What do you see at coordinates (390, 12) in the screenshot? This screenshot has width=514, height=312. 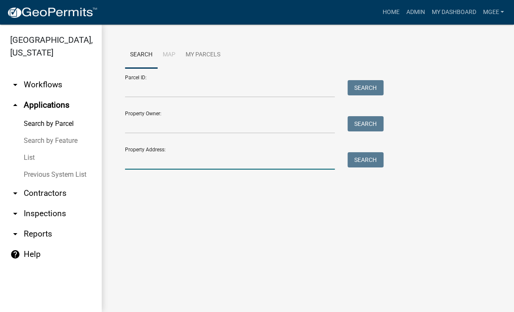 I see `a: Home` at bounding box center [390, 12].